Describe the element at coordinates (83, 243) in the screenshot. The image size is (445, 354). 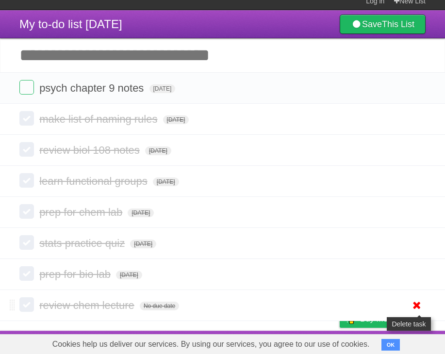
I see `span: stats practice quiz` at that location.